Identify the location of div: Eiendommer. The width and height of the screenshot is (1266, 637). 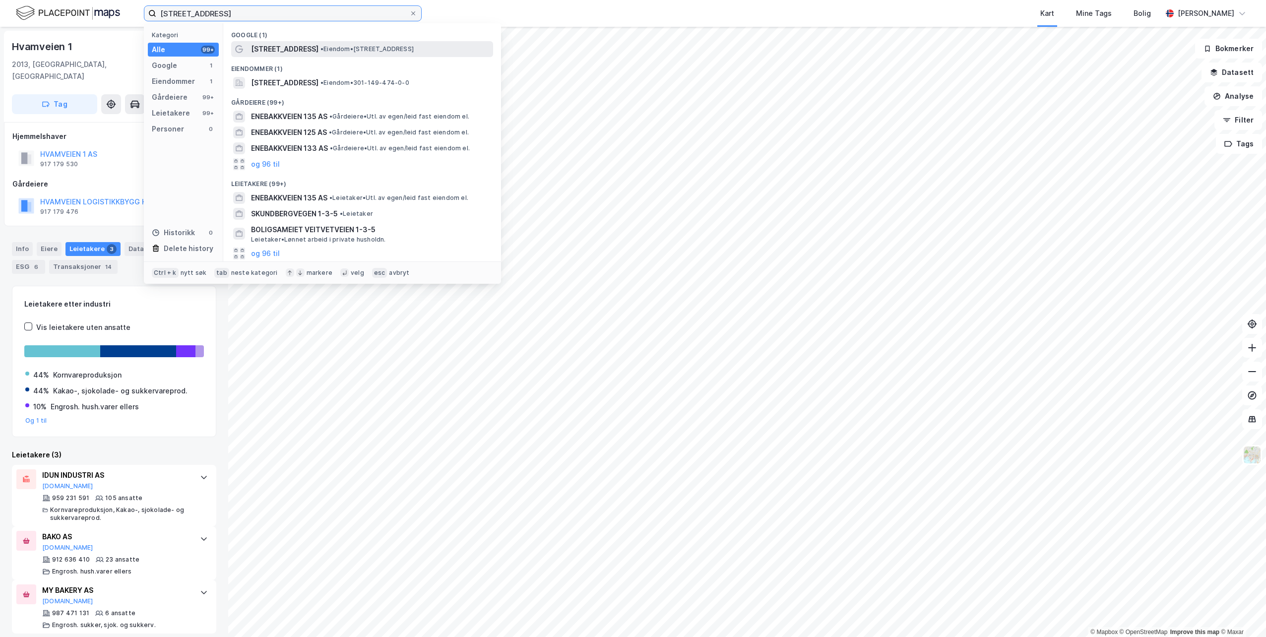
(173, 81).